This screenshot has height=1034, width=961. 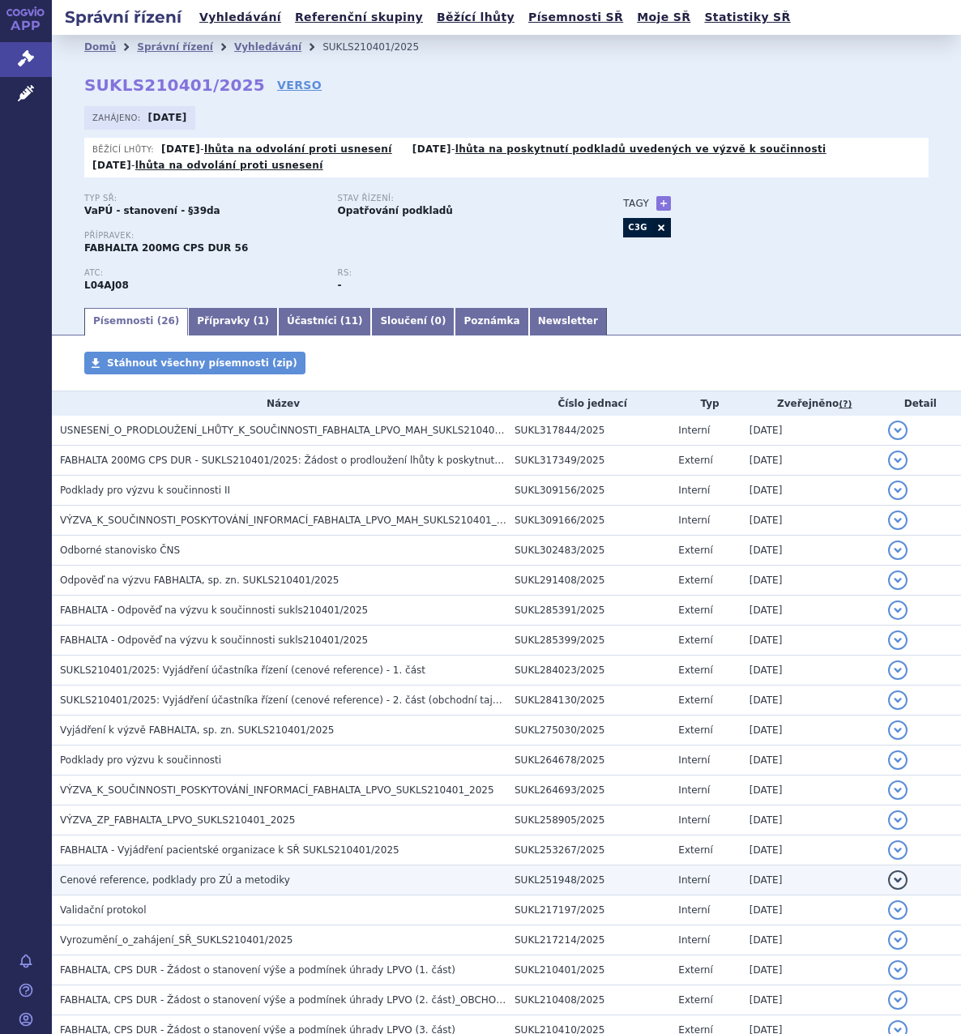 What do you see at coordinates (456, 198) in the screenshot?
I see `p: Stav řízení:` at bounding box center [456, 198].